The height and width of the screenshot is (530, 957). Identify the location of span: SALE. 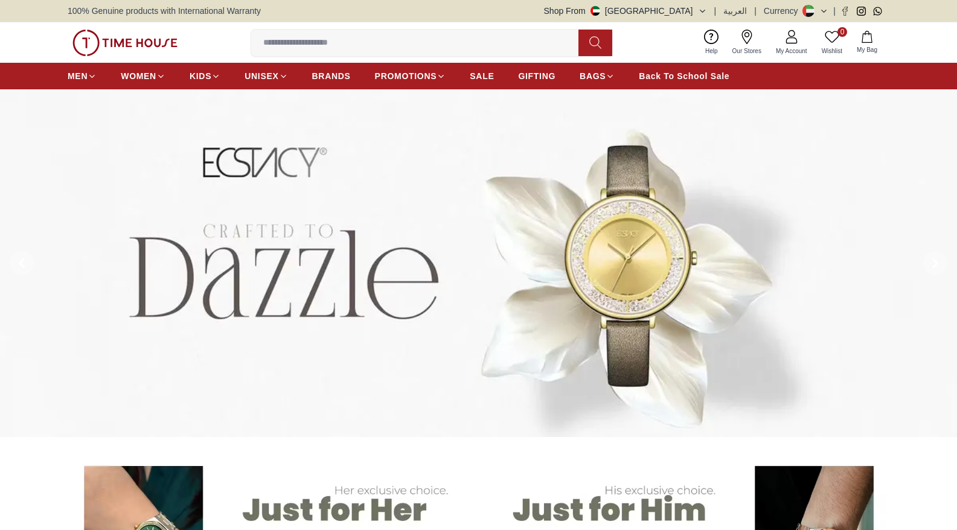
(482, 76).